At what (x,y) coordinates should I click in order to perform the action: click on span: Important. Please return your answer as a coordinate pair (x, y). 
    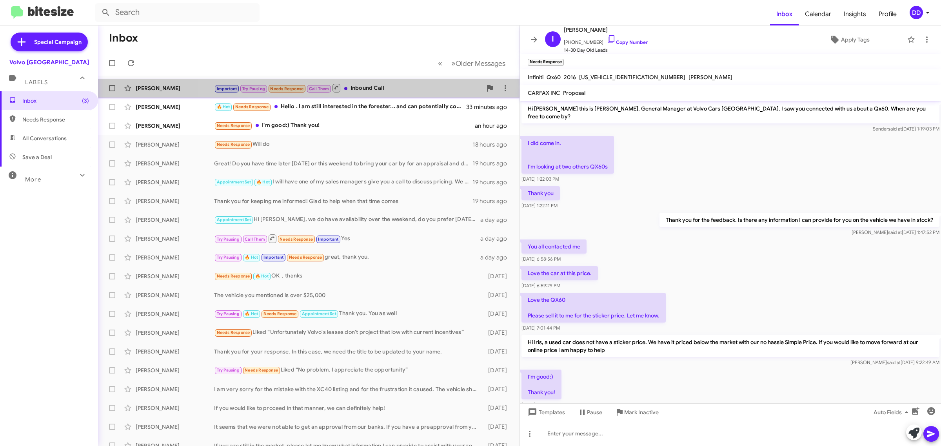
    Looking at the image, I should click on (227, 89).